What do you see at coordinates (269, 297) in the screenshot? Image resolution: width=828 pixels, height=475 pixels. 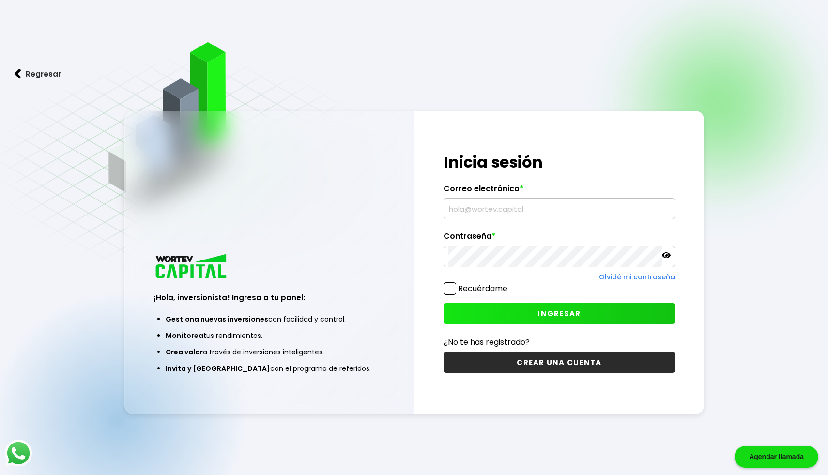 I see `h3: ¡Hola, inversionista! Ingresa a tu panel:` at bounding box center [269, 297].